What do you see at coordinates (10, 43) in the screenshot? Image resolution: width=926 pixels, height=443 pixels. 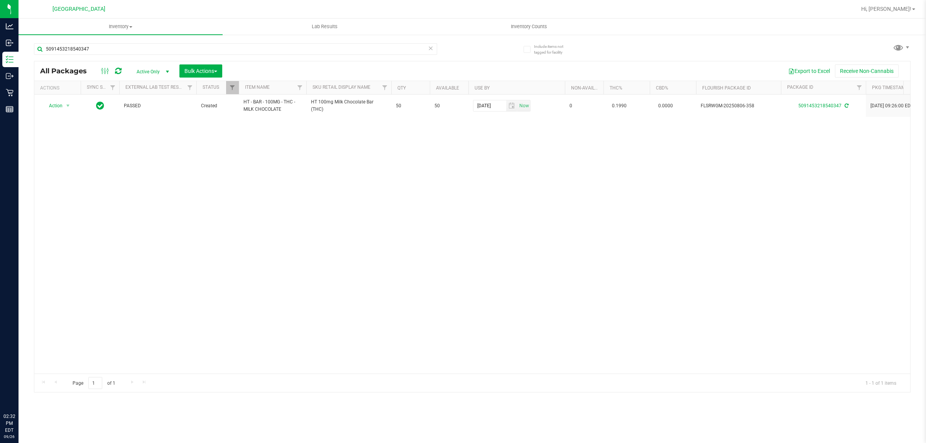 I see `inline-svg: Inbound` at bounding box center [10, 43].